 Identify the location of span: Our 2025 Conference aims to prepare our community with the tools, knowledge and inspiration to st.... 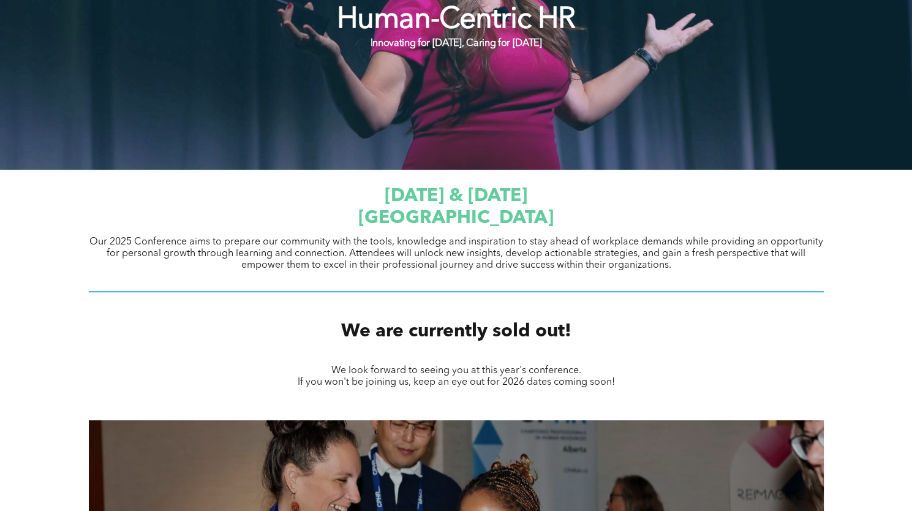
(456, 253).